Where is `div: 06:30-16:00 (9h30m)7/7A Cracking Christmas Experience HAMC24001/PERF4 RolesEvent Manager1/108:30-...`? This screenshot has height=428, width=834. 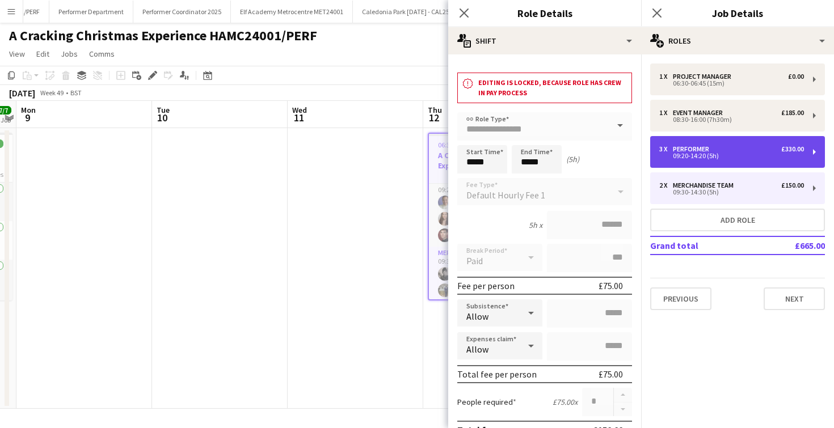
div: 06:30-16:00 (9h30m)7/7A Cracking Christmas Experience HAMC24001/PERF4 RolesEvent Manager1/108:30-... is located at coordinates (491, 217).